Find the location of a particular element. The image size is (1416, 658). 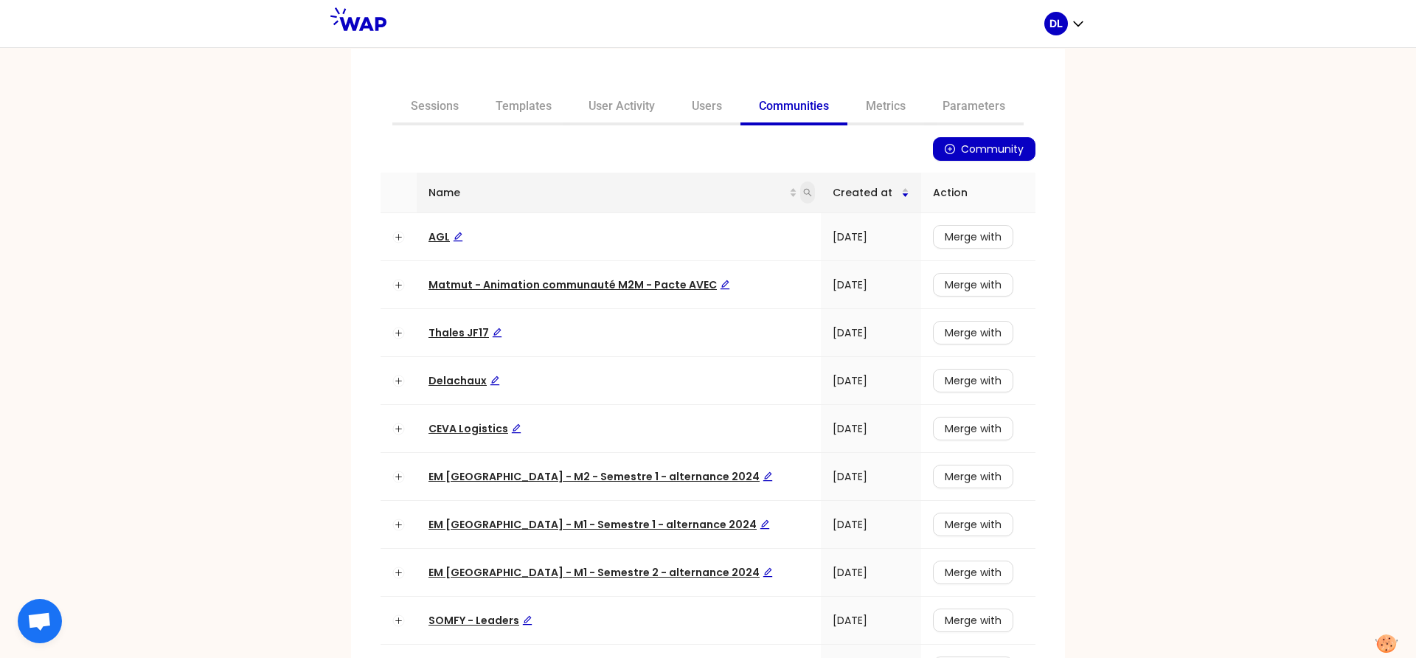

span: Matmut - Animation communauté M2M - Pacte AVEC is located at coordinates (579, 285).